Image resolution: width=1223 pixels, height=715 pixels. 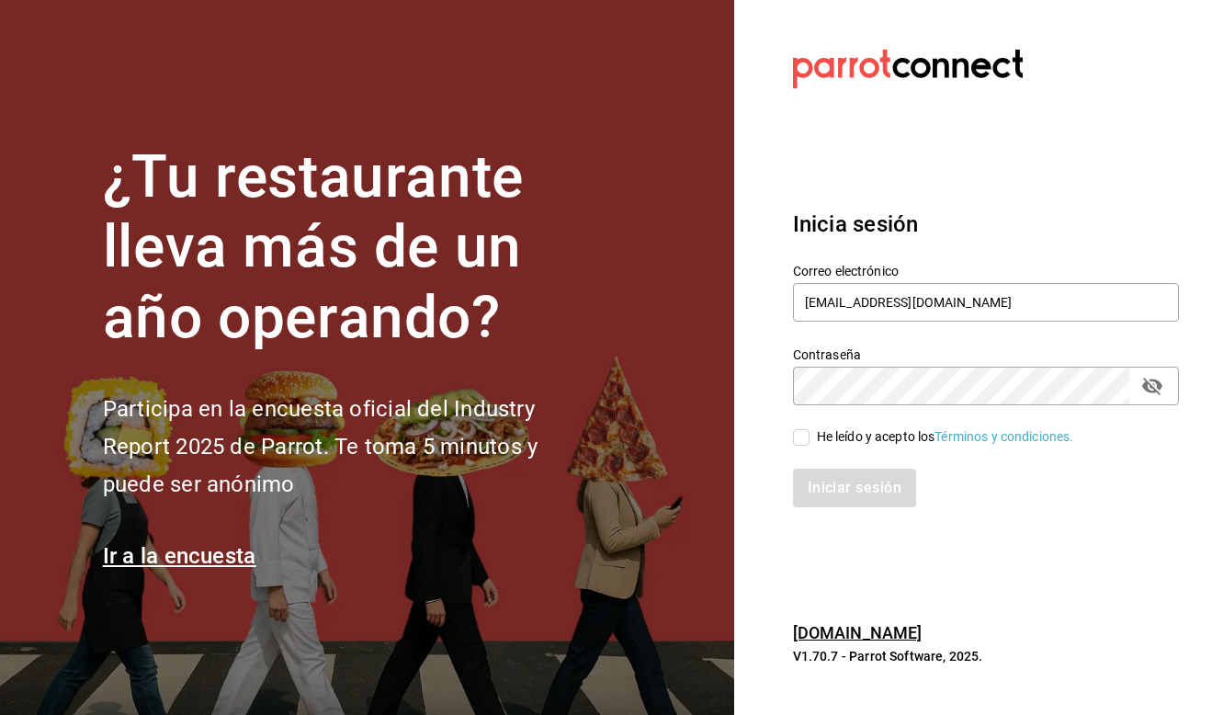 What do you see at coordinates (179, 556) in the screenshot?
I see `a: Ir a la encuesta` at bounding box center [179, 556].